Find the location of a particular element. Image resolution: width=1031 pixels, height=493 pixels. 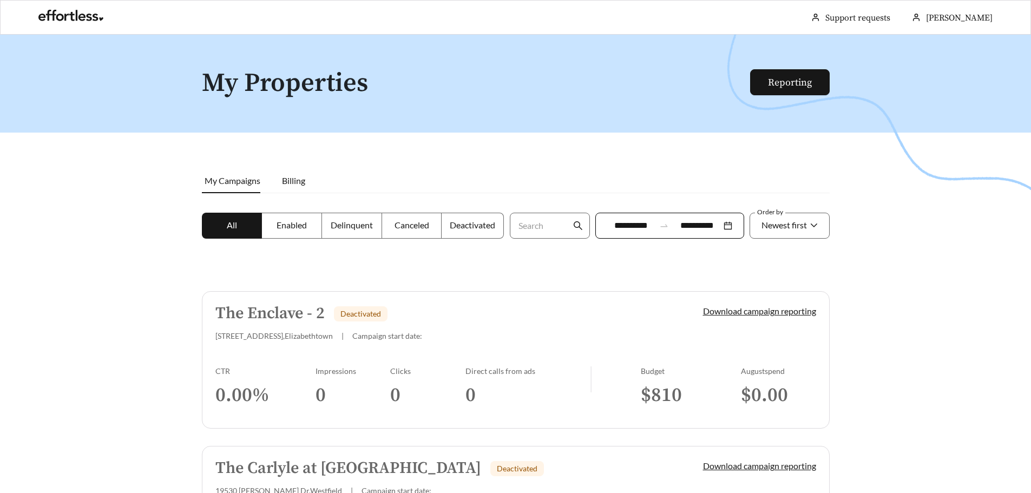

div: Budget is located at coordinates (691, 371).